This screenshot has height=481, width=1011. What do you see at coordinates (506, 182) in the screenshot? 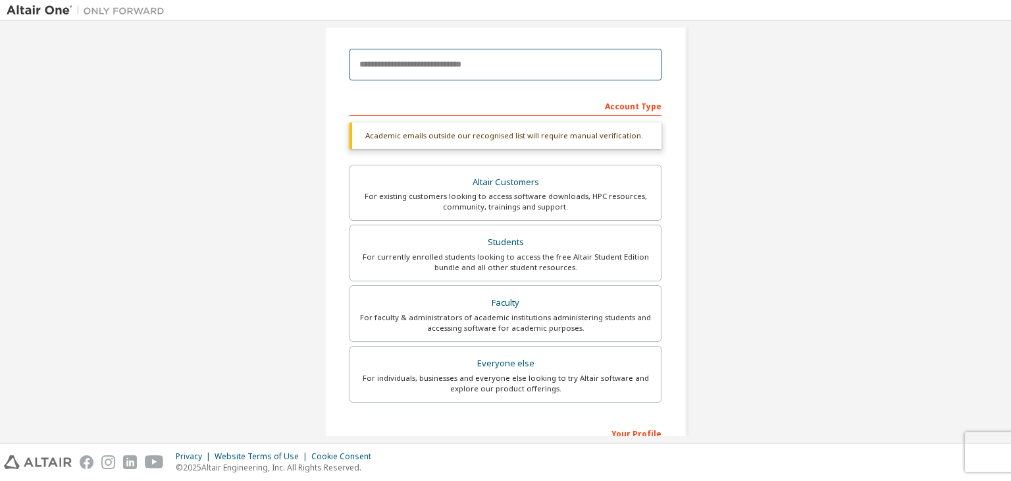
I see `div: Altair Customers` at bounding box center [506, 182].